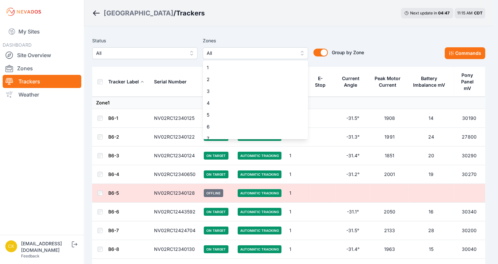 Image resolution: width=498 pixels, height=264 pixels. Describe the element at coordinates (251, 91) in the screenshot. I see `span: 3` at that location.